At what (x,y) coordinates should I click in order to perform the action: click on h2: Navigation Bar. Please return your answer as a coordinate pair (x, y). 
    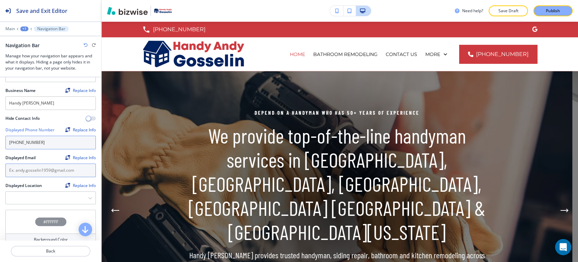
    Looking at the image, I should click on (22, 45).